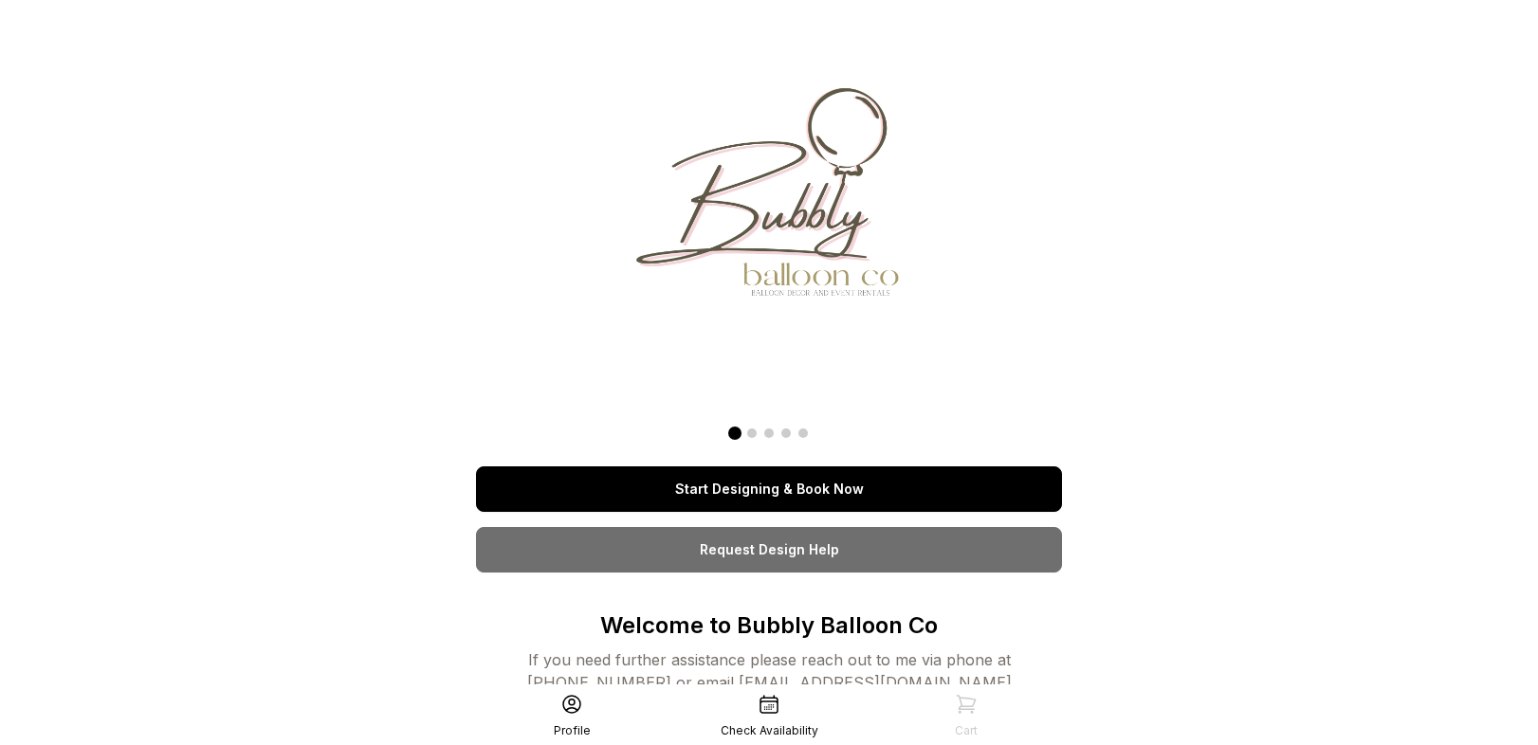 The image size is (1538, 745). I want to click on p: Welcome to Bubbly Balloon Co, so click(769, 626).